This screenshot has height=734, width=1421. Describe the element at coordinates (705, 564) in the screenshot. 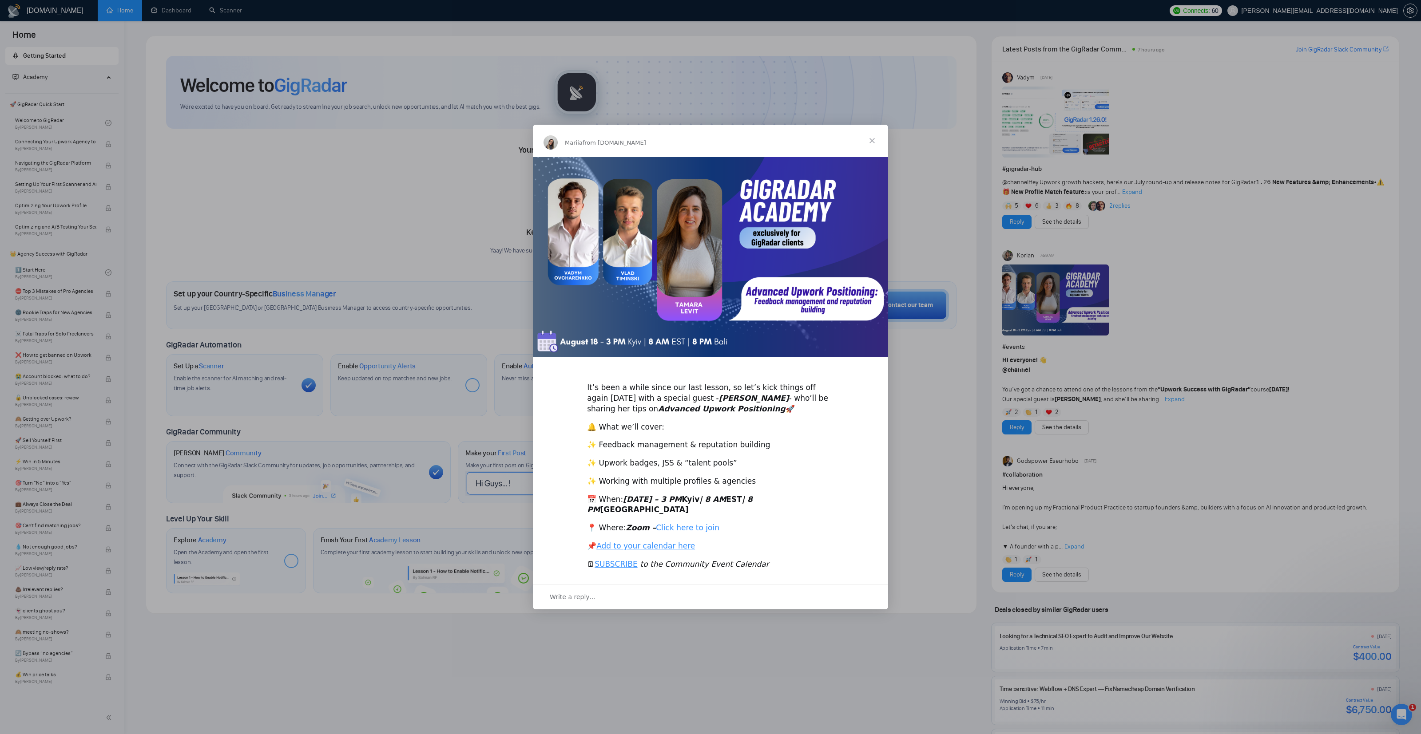

I see `i: to the Community Event Calendar` at that location.